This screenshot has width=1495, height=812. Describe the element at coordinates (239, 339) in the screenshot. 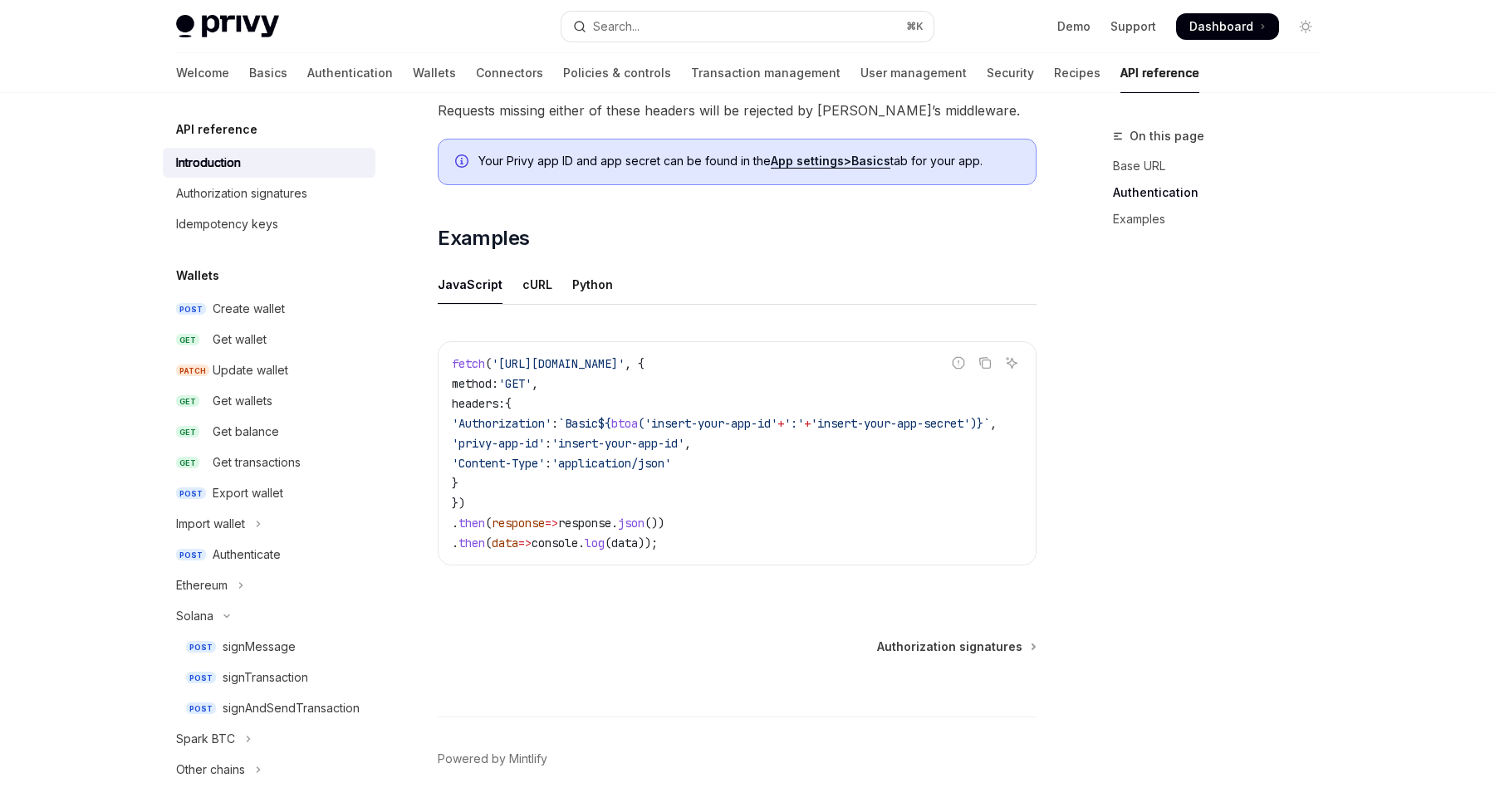

I see `div: Get wallet` at that location.